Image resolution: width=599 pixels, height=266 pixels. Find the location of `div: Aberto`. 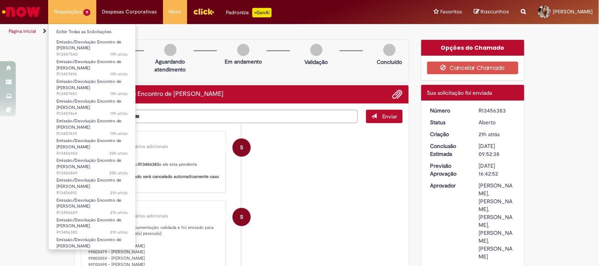

div: Aberto is located at coordinates (497, 122).